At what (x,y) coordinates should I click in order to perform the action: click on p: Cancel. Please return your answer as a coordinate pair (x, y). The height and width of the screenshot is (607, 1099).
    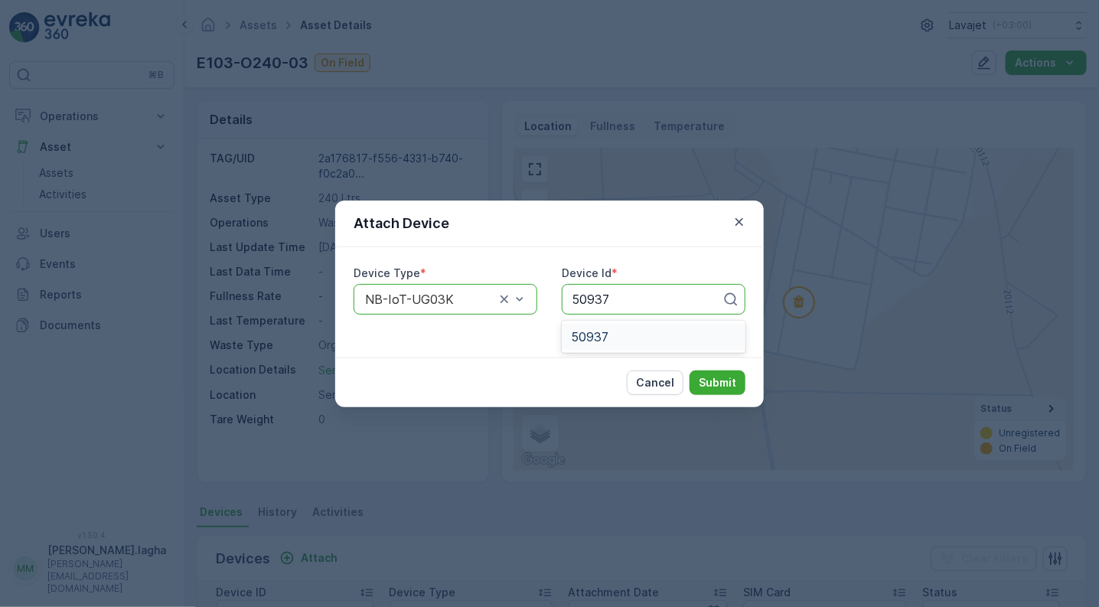
    Looking at the image, I should click on (655, 383).